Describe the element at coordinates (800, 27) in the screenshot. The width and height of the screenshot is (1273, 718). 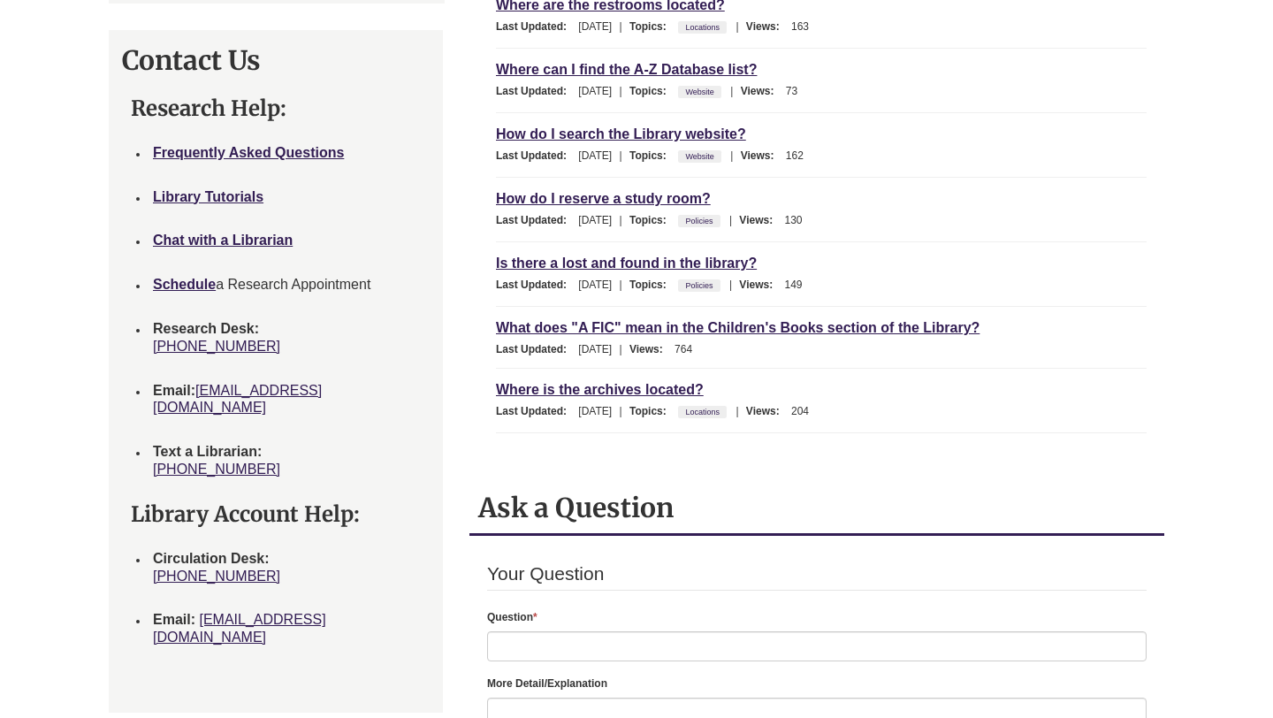
I see `span: 163` at that location.